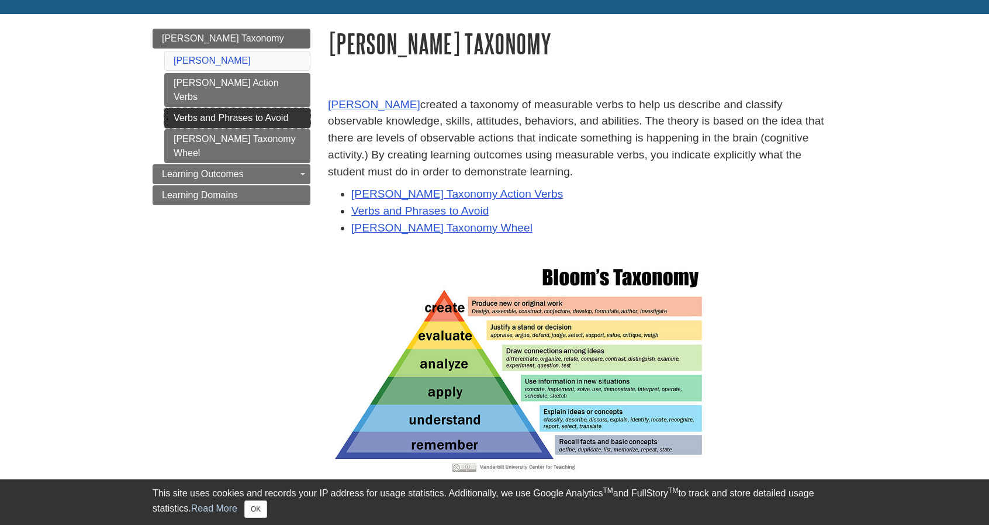 The image size is (989, 525). Describe the element at coordinates (231, 117) in the screenshot. I see `div: Guide Page Menu` at that location.